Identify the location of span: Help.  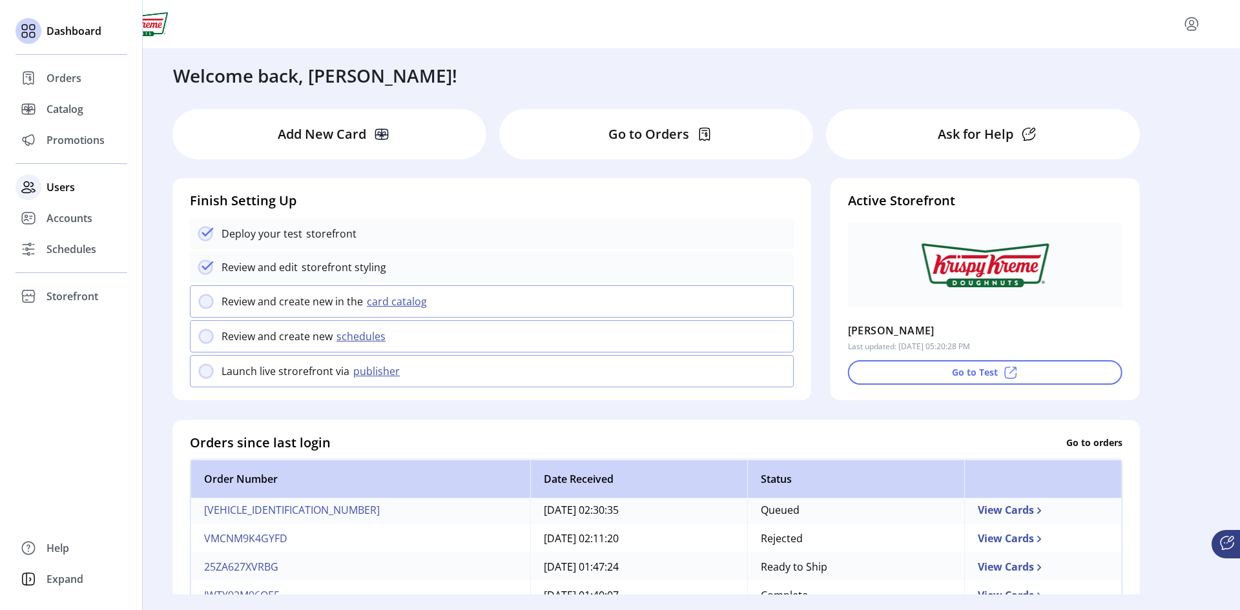
(57, 548).